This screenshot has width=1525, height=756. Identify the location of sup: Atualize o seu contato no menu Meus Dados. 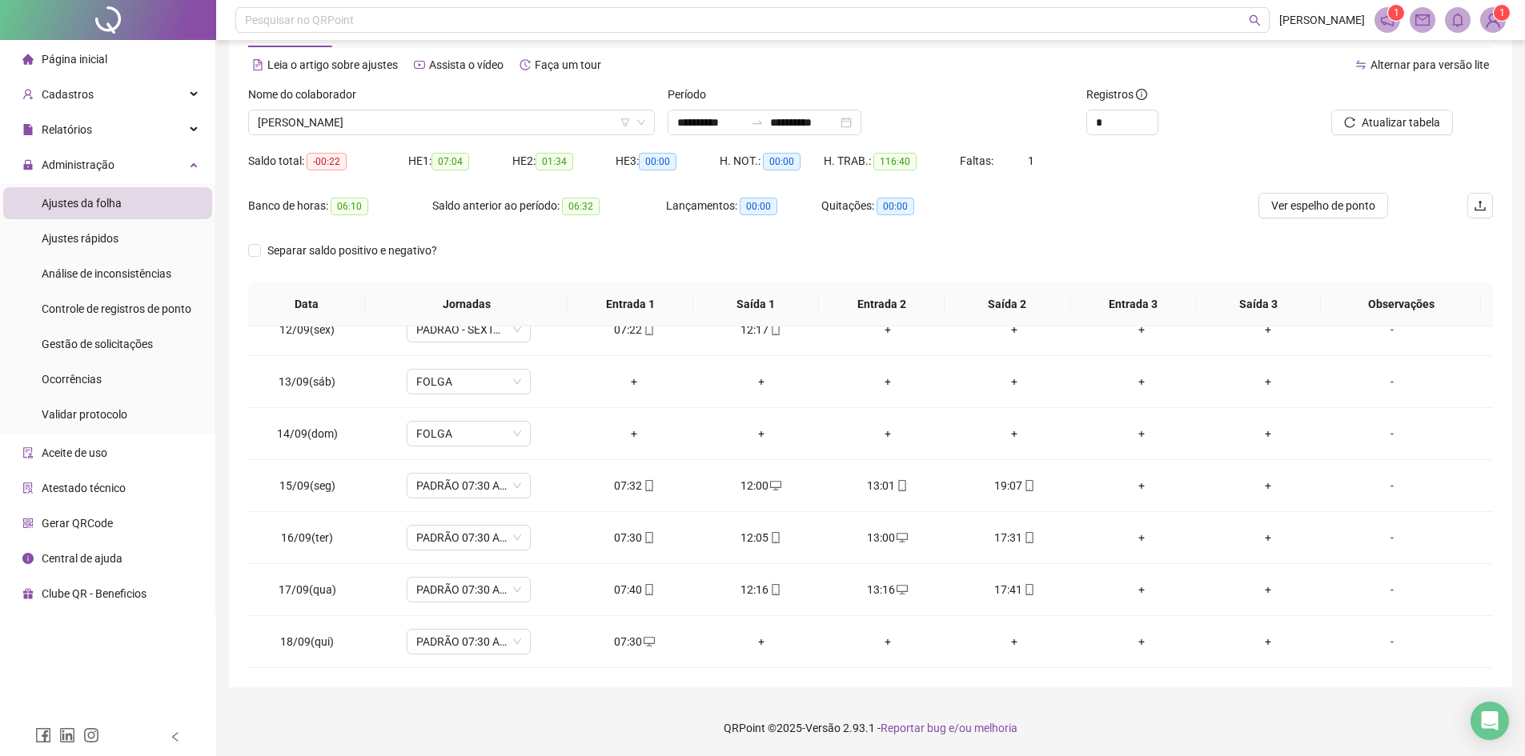
(1501, 13).